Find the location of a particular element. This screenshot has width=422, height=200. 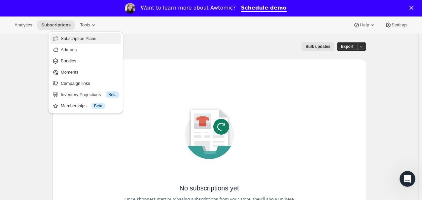

span: Help is located at coordinates (364, 25).